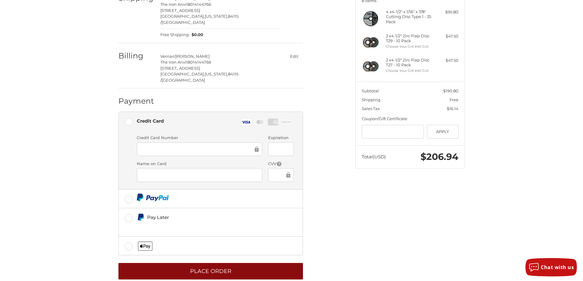 The width and height of the screenshot is (583, 281). What do you see at coordinates (551, 267) in the screenshot?
I see `button: Chat with us` at bounding box center [551, 267].